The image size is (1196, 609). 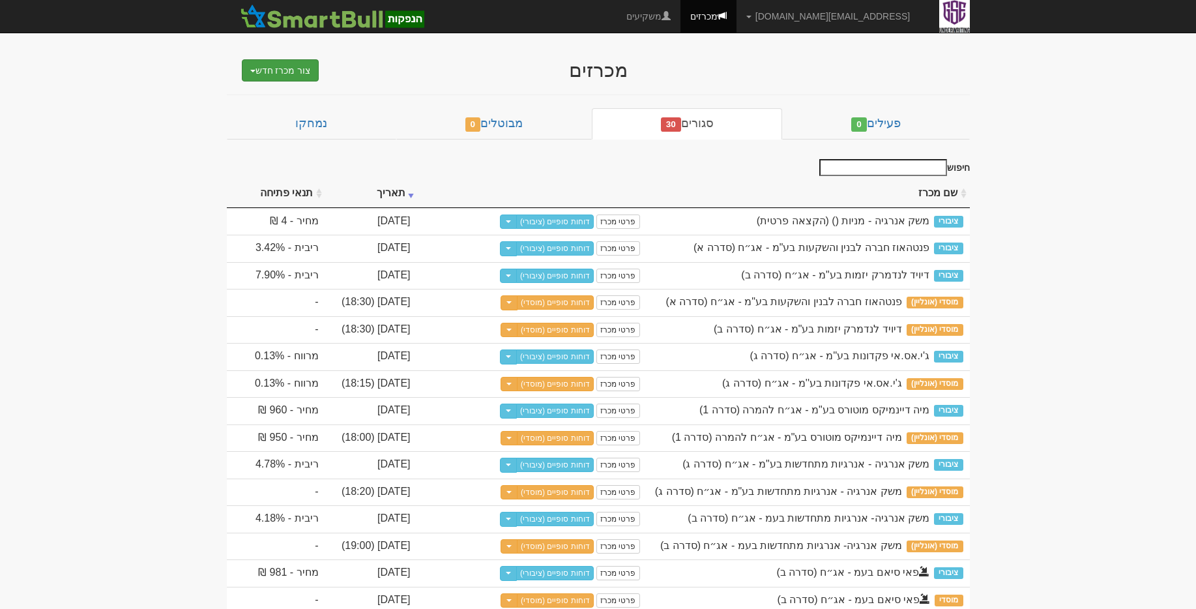 I want to click on td: ריבית - 4.78%, so click(x=276, y=465).